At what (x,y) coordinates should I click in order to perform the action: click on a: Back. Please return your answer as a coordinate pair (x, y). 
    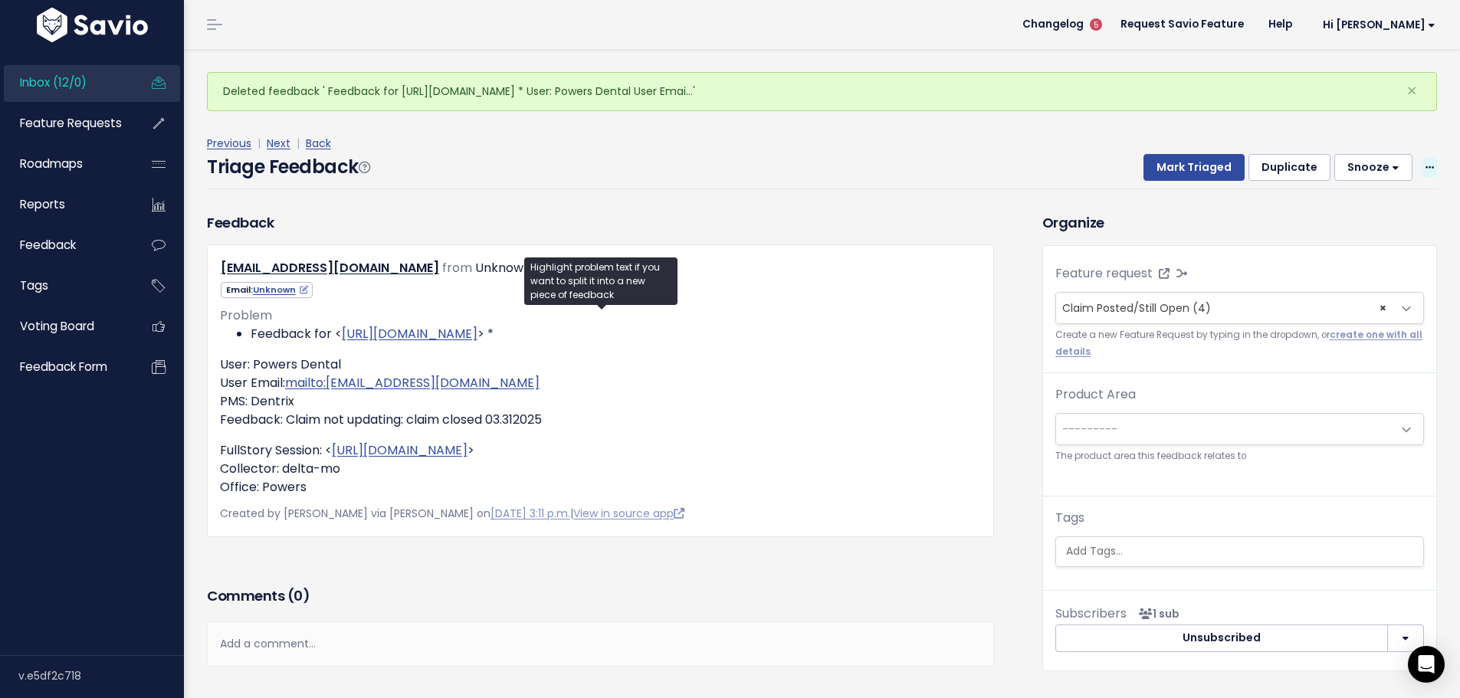
    Looking at the image, I should click on (318, 143).